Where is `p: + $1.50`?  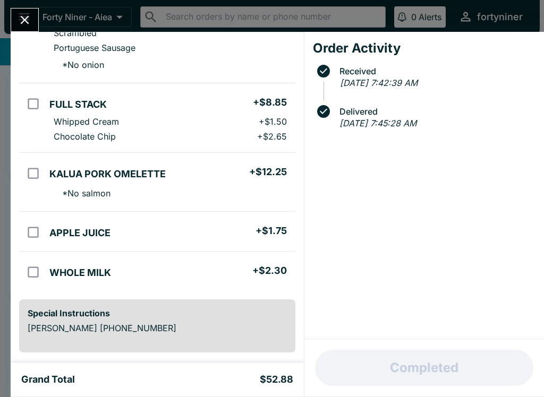 p: + $1.50 is located at coordinates (273, 122).